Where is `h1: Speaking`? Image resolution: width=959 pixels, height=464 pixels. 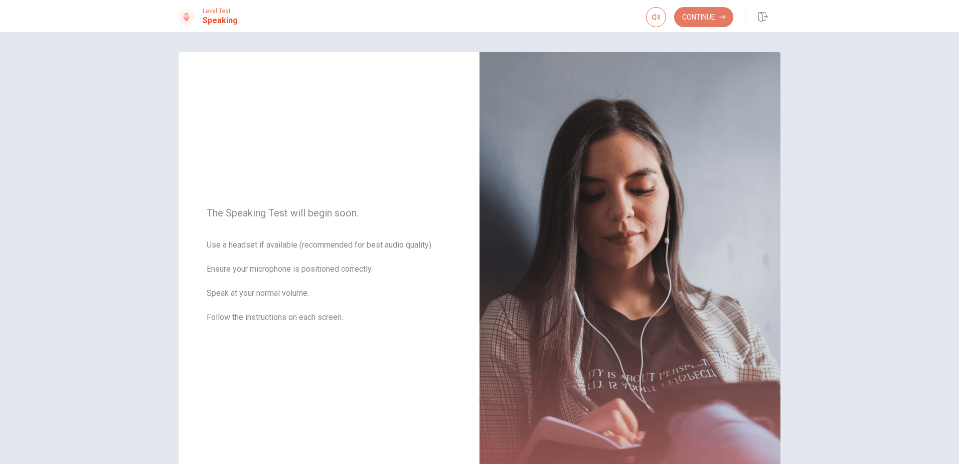
h1: Speaking is located at coordinates (220, 21).